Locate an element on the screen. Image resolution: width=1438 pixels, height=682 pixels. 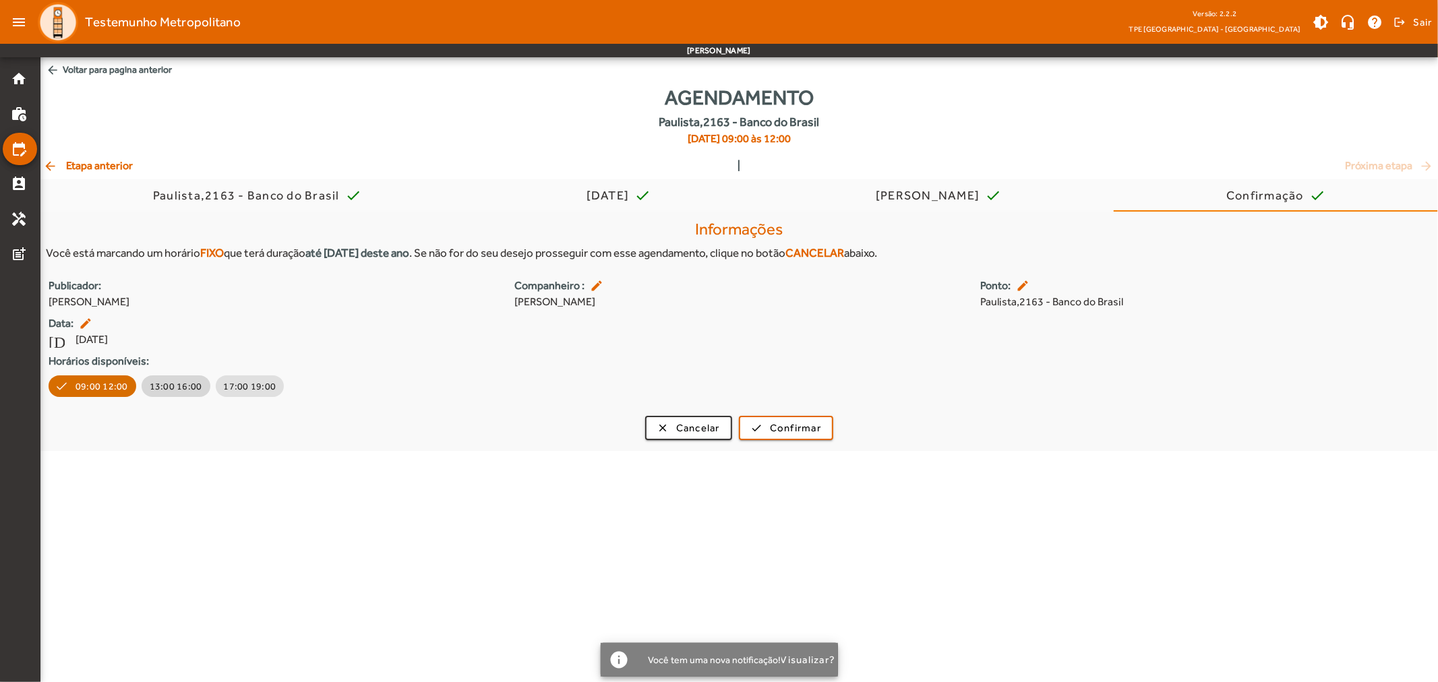
mat-icon: work_history is located at coordinates (19, 114).